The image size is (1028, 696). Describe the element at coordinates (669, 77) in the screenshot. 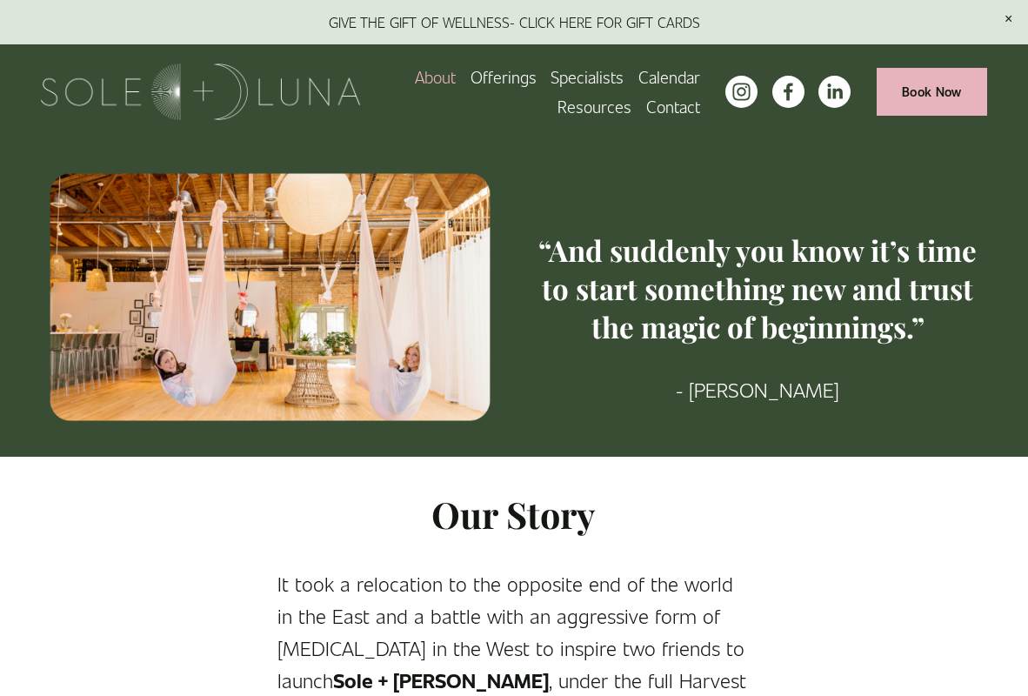

I see `a: Calendar` at that location.